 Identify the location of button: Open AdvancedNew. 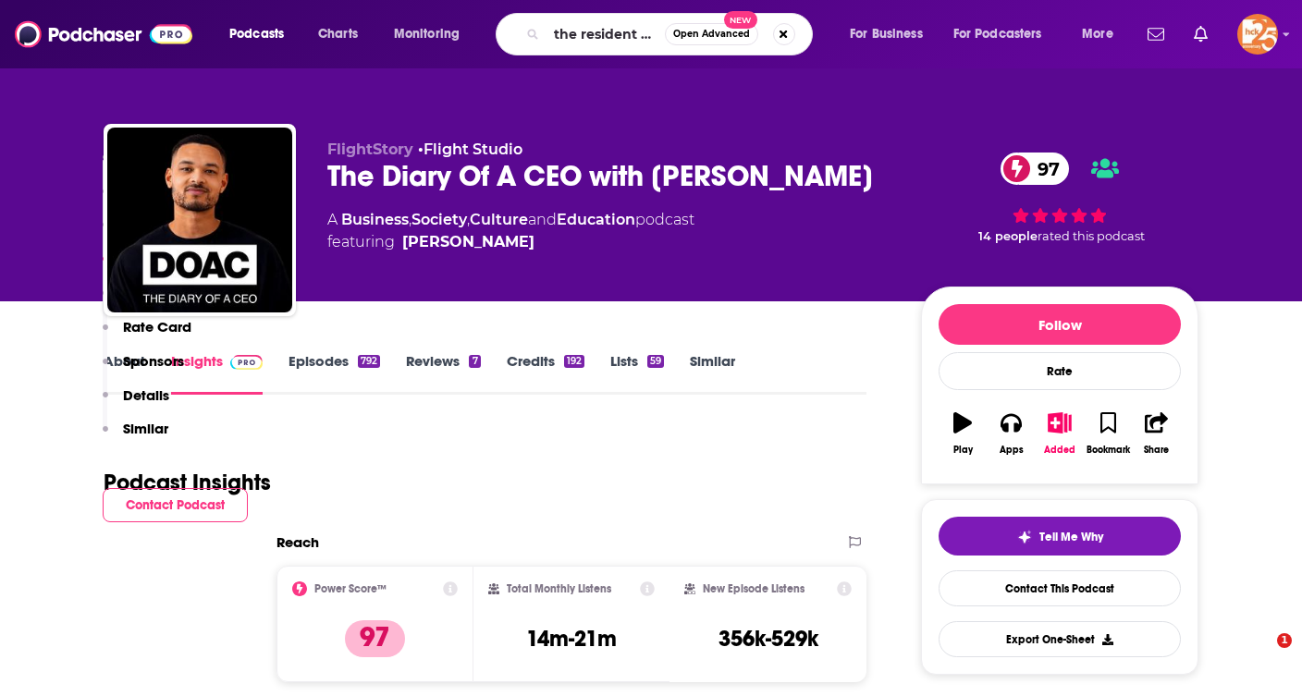
(711, 34).